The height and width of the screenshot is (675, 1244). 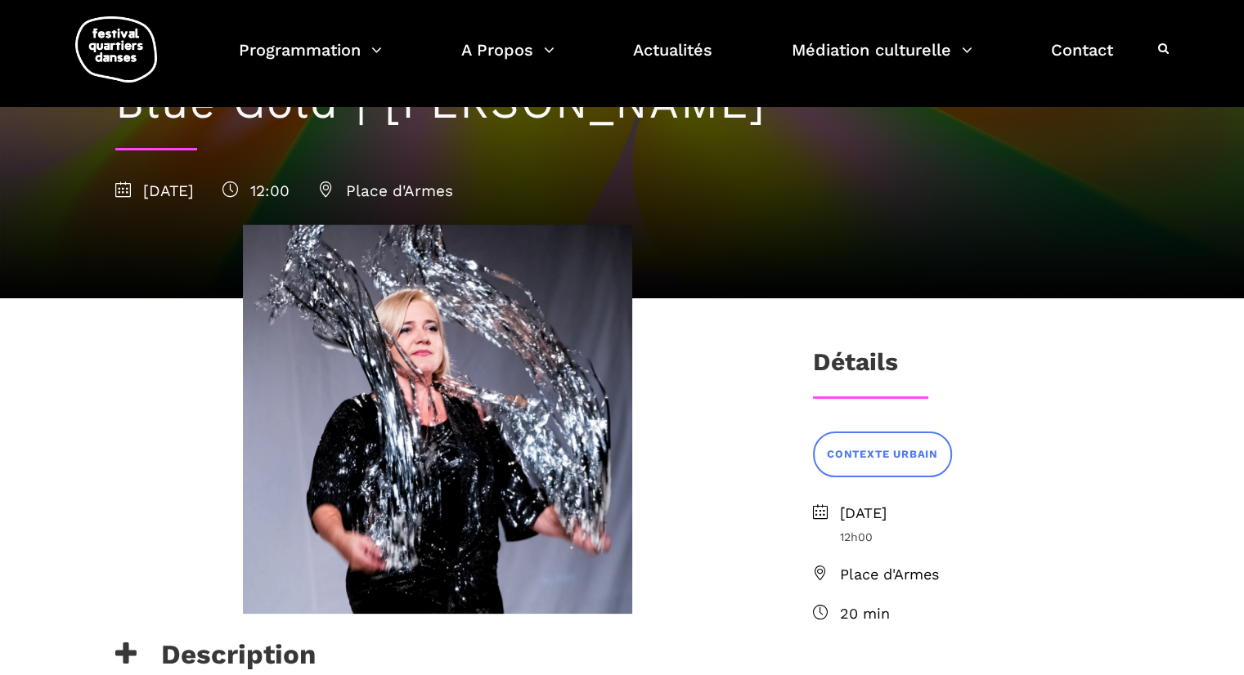 I want to click on img: logo-fqd-med, so click(x=116, y=49).